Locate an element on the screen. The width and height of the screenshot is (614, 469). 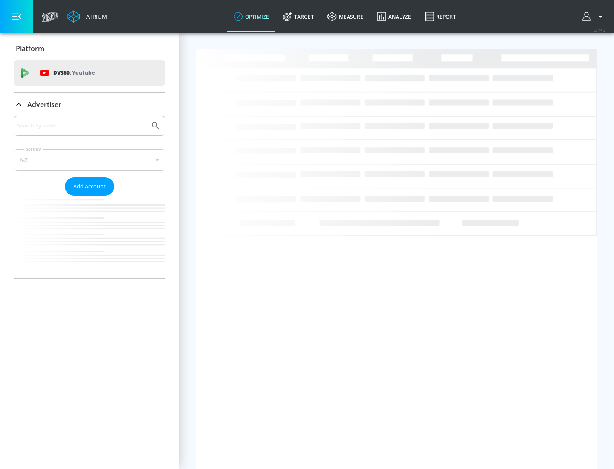
input: Search by name is located at coordinates (81, 126).